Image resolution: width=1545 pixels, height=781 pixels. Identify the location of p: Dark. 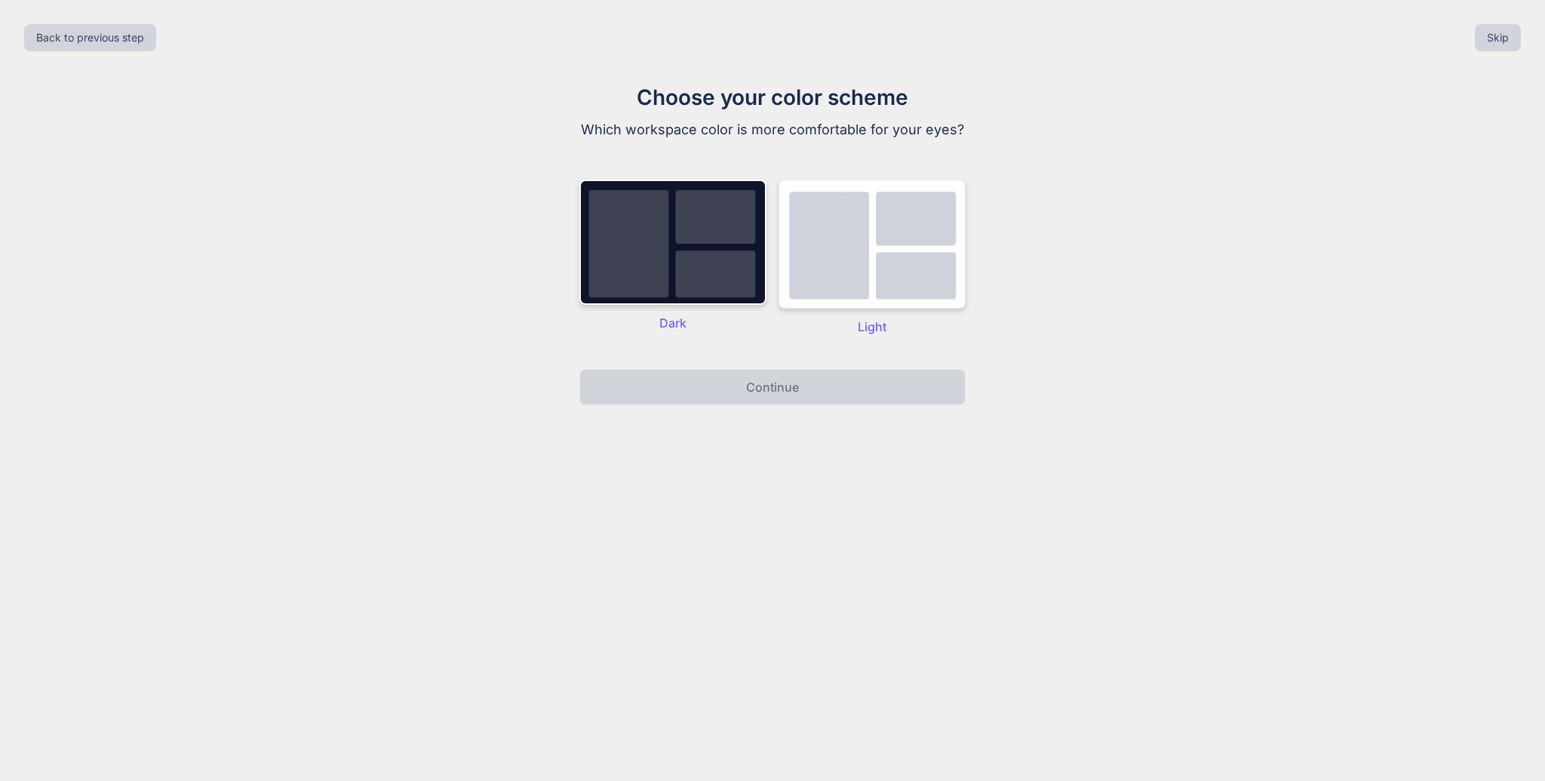
(673, 323).